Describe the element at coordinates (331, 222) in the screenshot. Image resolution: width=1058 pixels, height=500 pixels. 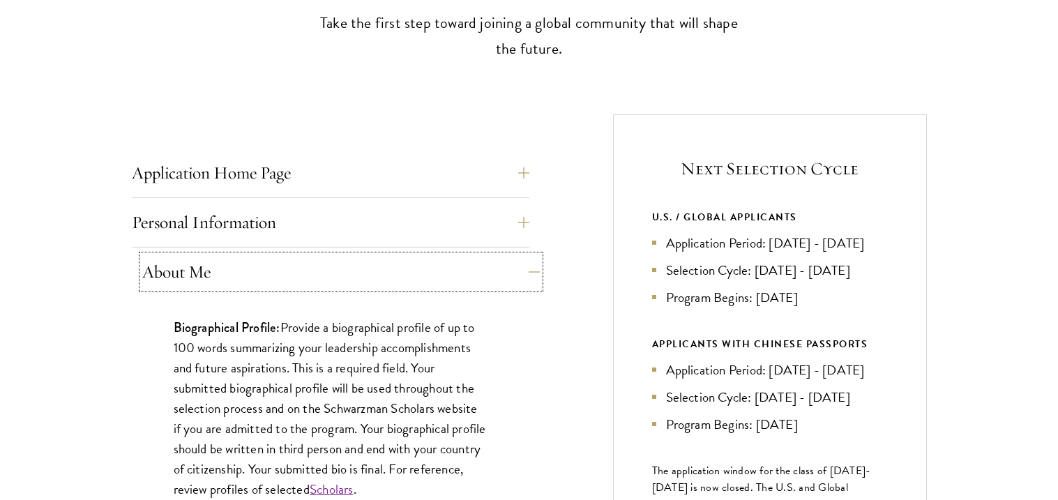
I see `button: Personal Information` at that location.